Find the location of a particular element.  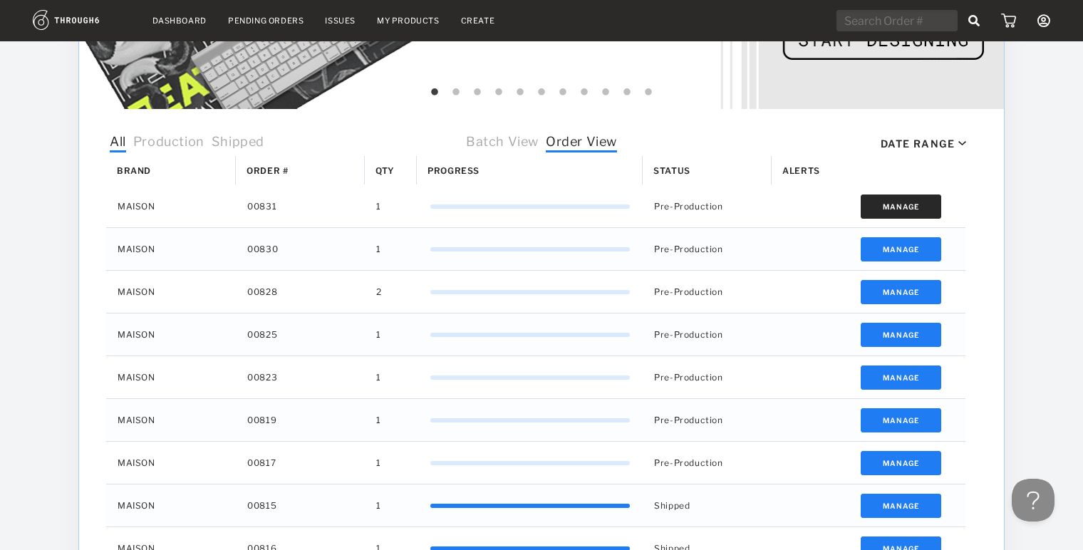

div: Issues is located at coordinates (340, 21).